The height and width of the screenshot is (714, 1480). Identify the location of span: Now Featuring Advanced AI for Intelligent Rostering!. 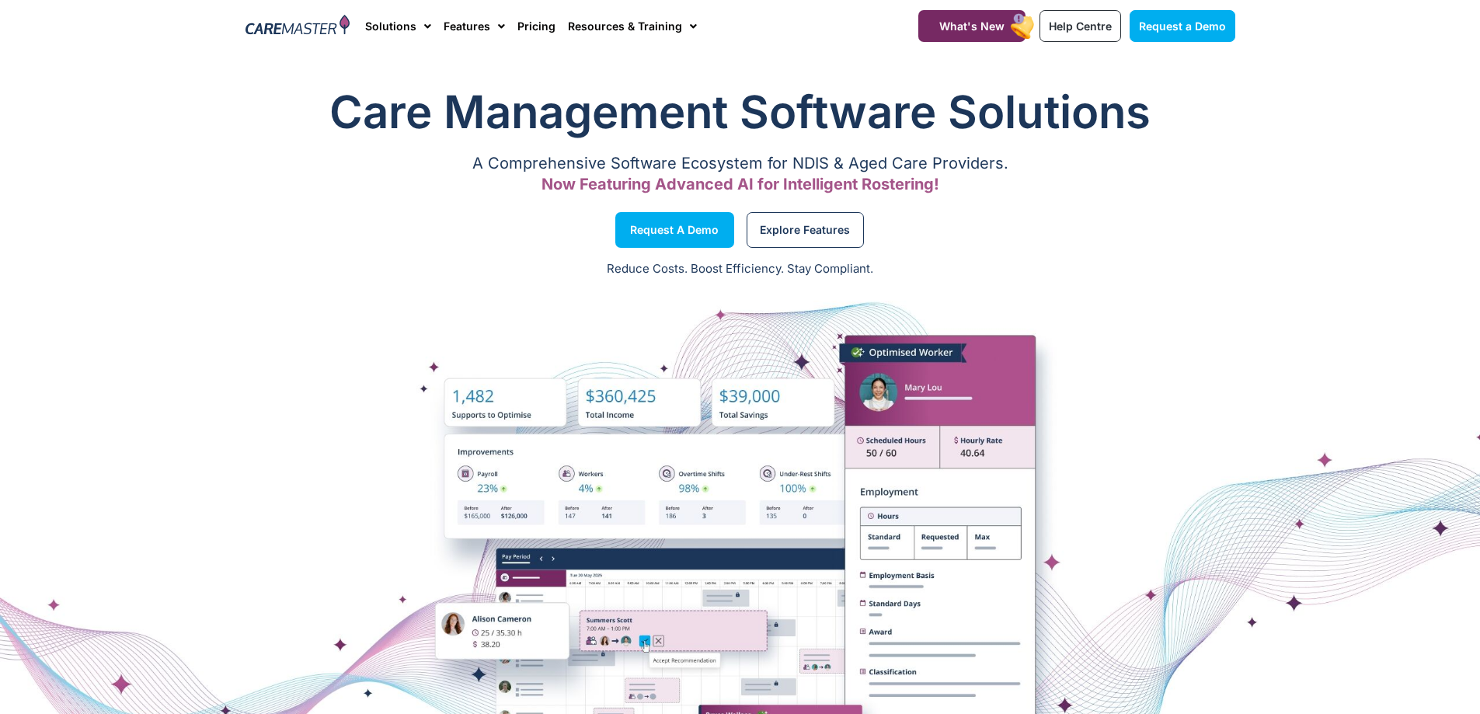
(741, 184).